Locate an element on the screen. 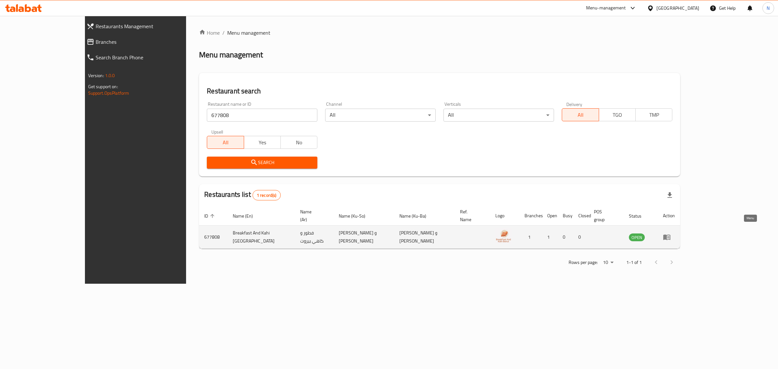 The height and width of the screenshot is (369, 778). nav: breadcrumb is located at coordinates (439, 33).